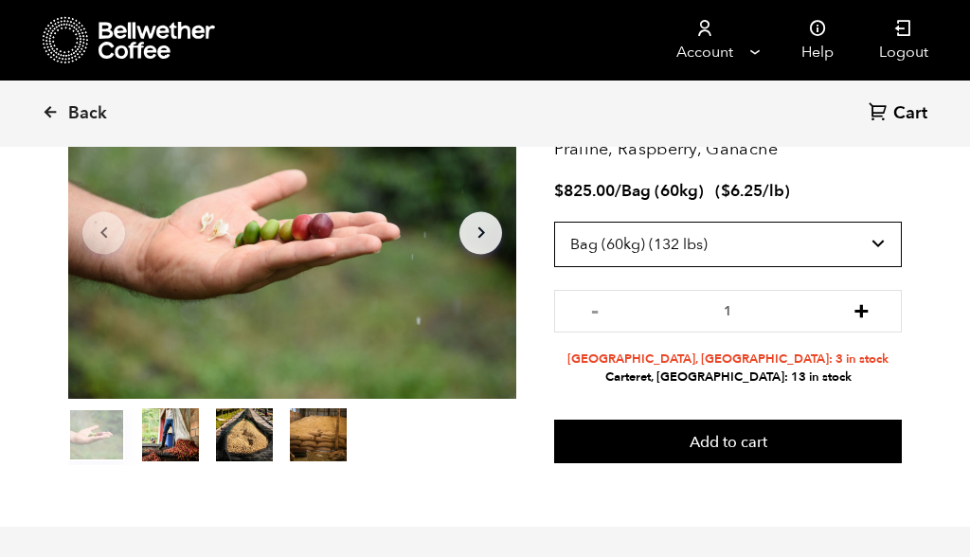 The height and width of the screenshot is (557, 970). I want to click on span: Cart, so click(910, 114).